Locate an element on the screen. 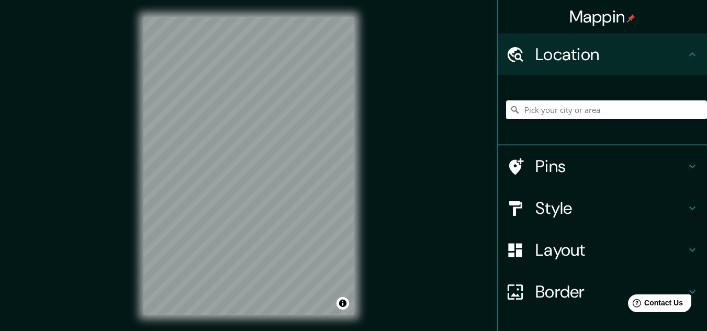  div: Border is located at coordinates (602, 292).